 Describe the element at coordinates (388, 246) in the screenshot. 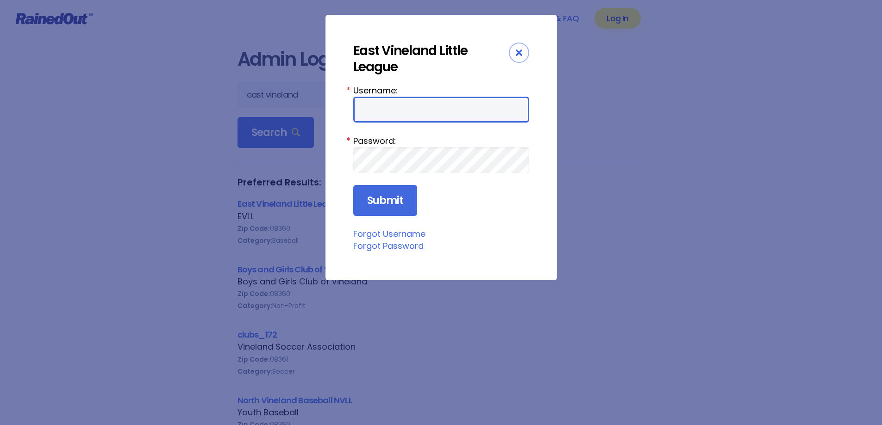

I see `a: Forgot Password` at that location.